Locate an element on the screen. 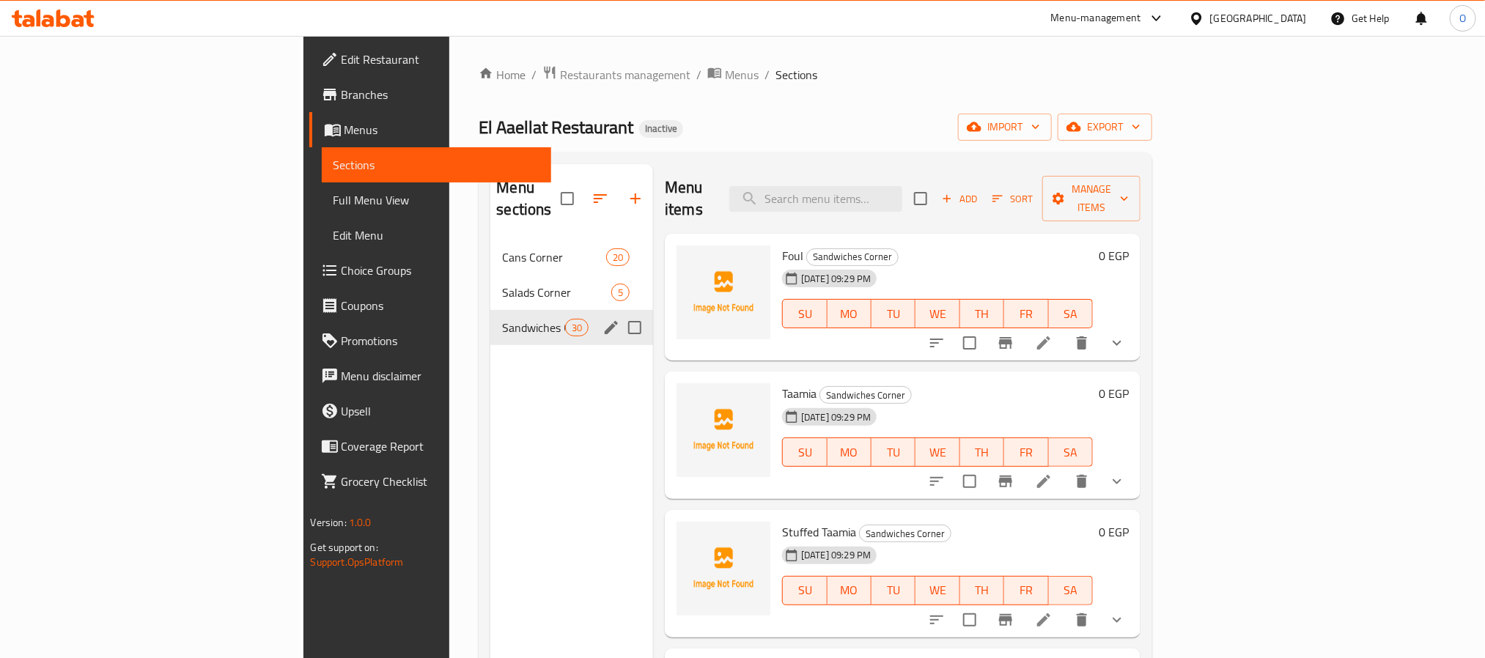  a: Choice Groups is located at coordinates (430, 270).